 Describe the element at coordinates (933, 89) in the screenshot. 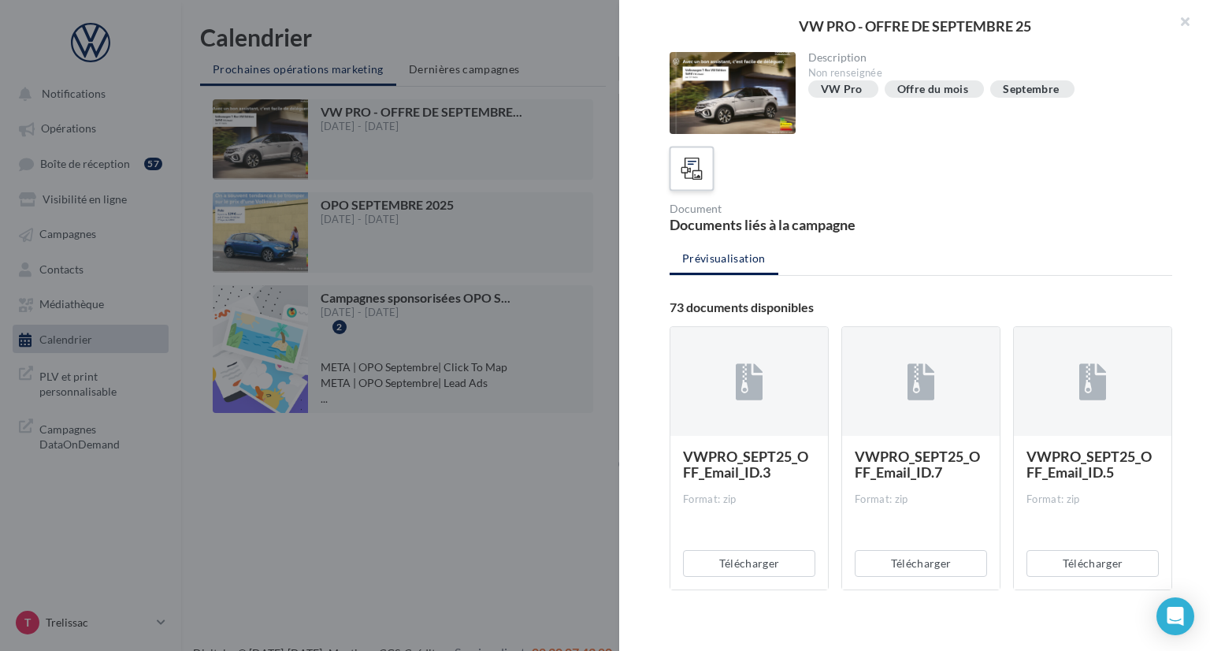

I see `div: Offre du mois` at that location.